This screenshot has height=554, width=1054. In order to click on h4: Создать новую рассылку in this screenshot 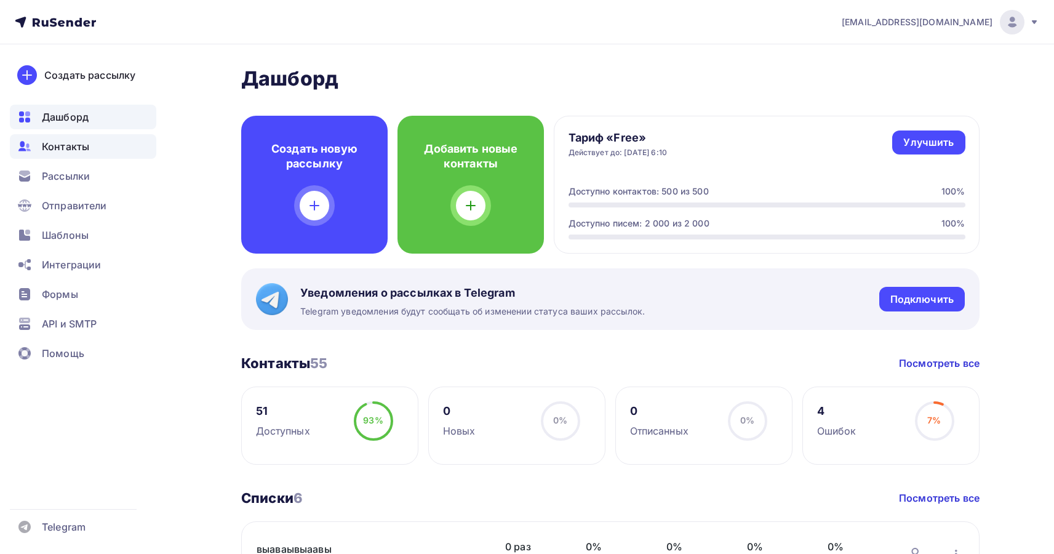, I will do `click(314, 156)`.